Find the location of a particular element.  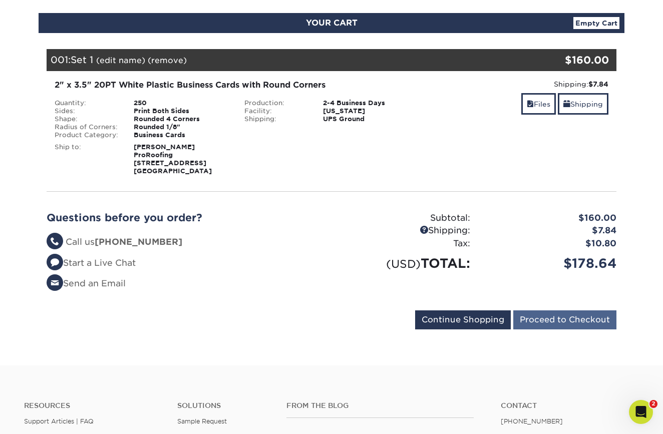

a: Send an Email is located at coordinates (86, 283).